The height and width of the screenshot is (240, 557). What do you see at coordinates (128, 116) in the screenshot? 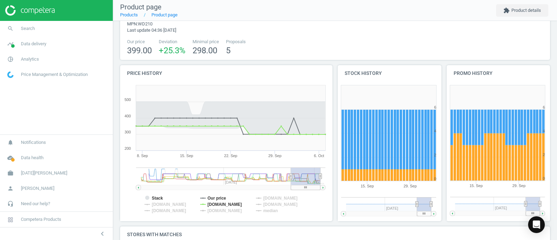
I see `text: 400` at bounding box center [128, 116].